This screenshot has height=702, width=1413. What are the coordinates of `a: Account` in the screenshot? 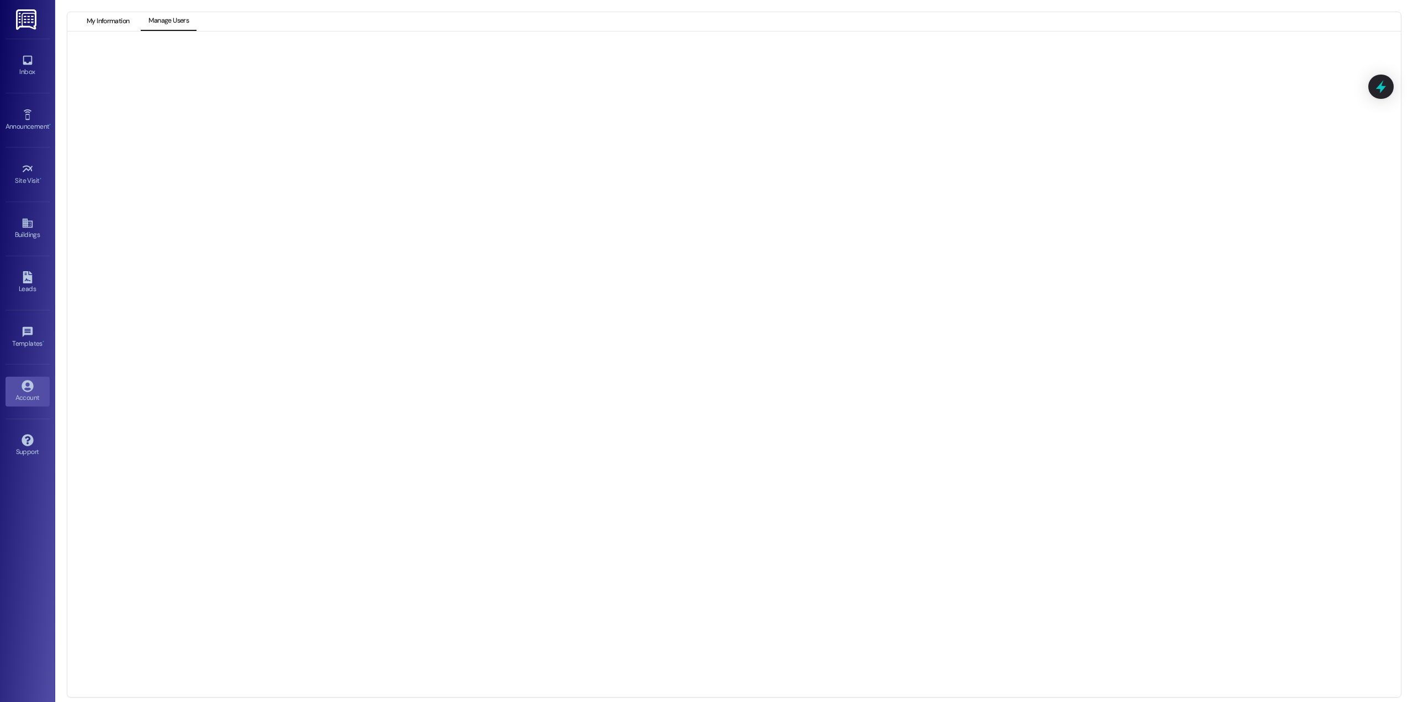 It's located at (28, 391).